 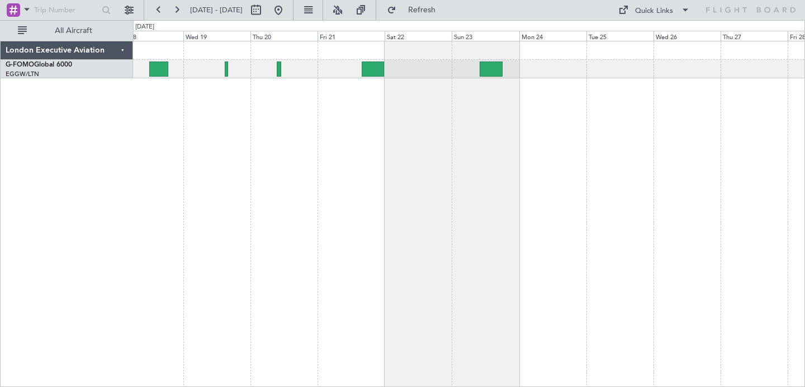 I want to click on button: Refresh, so click(x=415, y=10).